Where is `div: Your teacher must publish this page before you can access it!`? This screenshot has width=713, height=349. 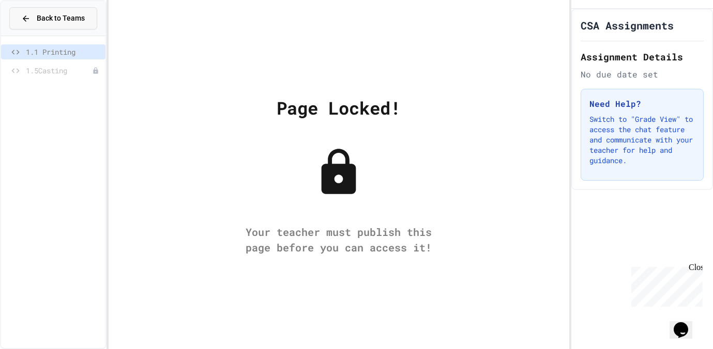
div: Your teacher must publish this page before you can access it! is located at coordinates (339, 240).